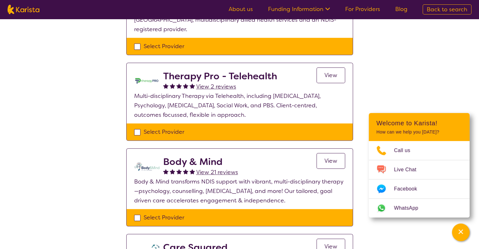 The height and width of the screenshot is (249, 479). I want to click on a: Blog, so click(401, 9).